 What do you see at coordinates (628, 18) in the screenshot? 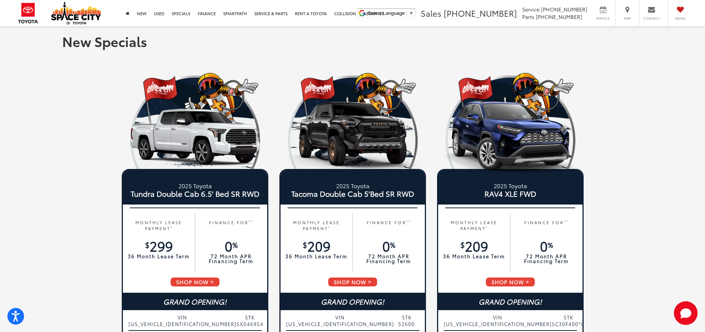
I see `span: Map` at bounding box center [628, 18].